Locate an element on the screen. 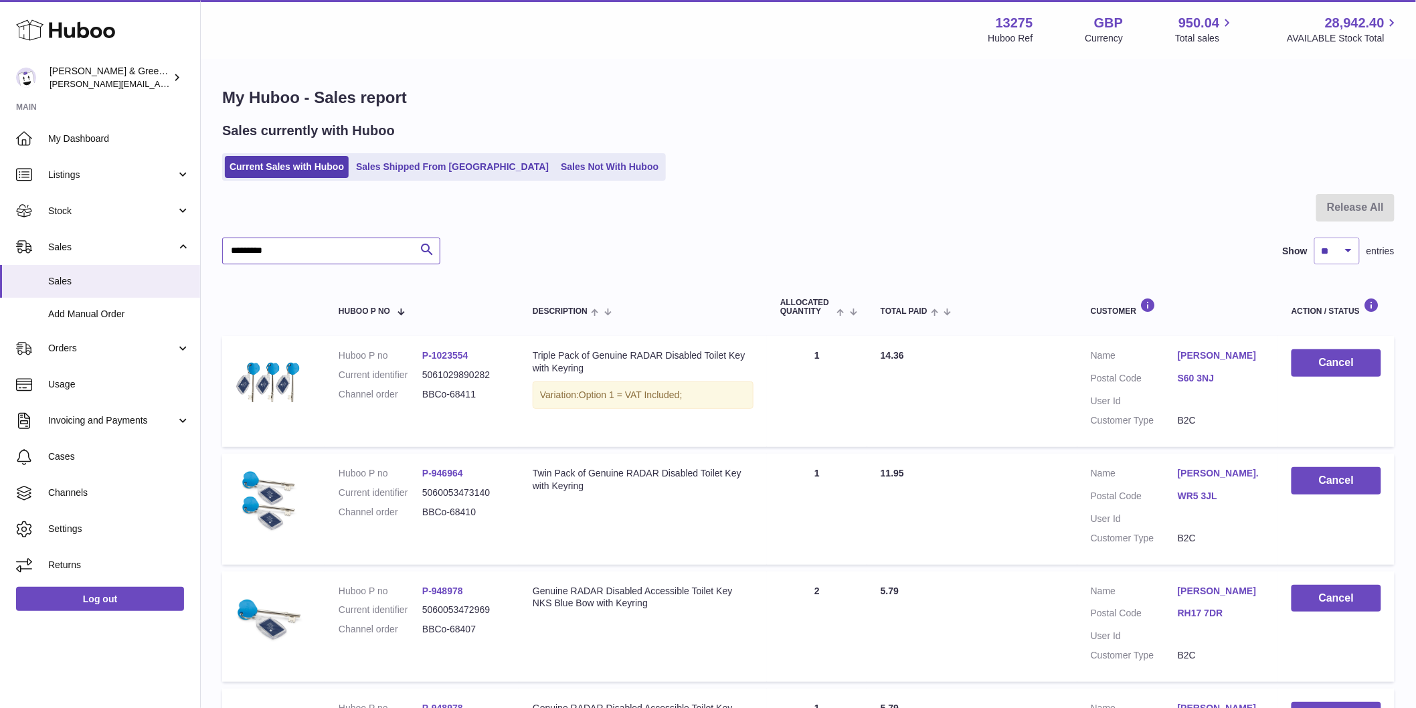 The height and width of the screenshot is (708, 1416). a: P-946964 is located at coordinates (442, 473).